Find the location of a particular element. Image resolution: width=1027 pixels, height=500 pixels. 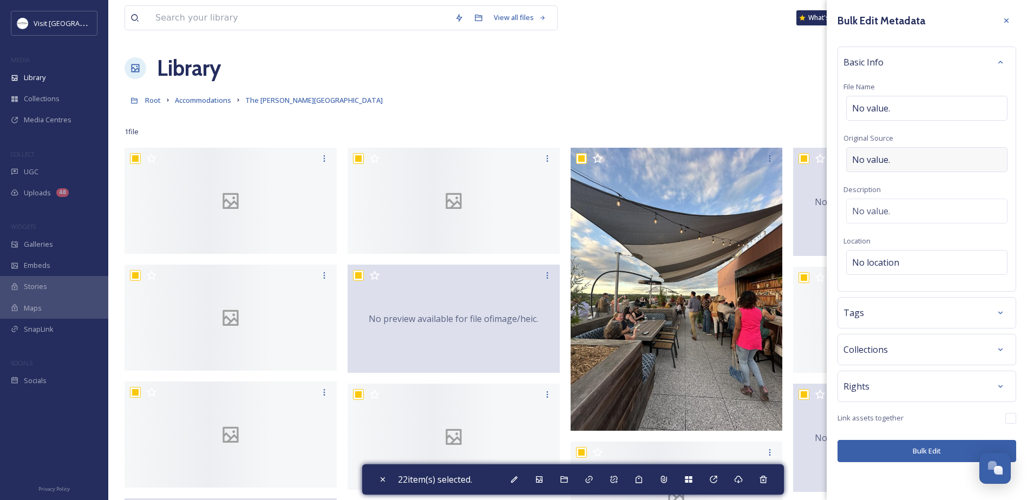

span: Original Source is located at coordinates (868, 138).